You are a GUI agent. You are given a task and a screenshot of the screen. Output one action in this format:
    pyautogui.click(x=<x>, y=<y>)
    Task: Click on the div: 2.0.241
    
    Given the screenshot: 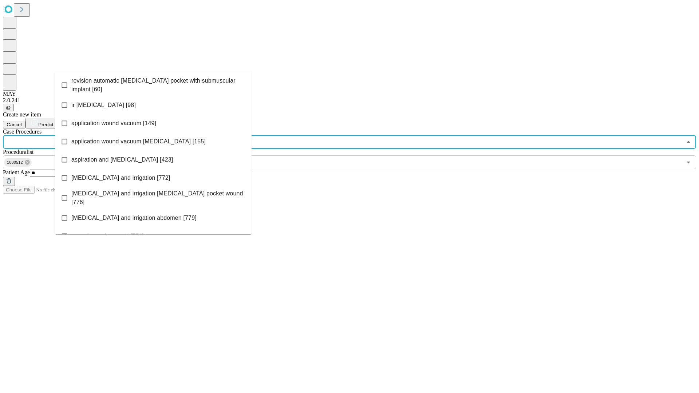 What is the action you would take?
    pyautogui.click(x=349, y=100)
    